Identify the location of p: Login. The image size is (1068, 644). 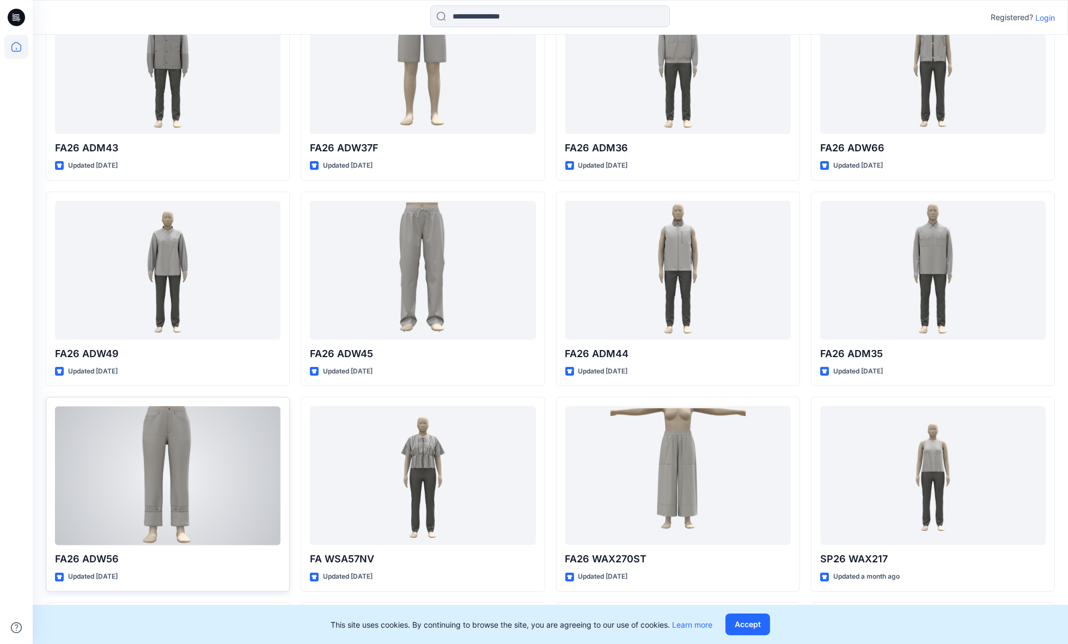
(1045, 17).